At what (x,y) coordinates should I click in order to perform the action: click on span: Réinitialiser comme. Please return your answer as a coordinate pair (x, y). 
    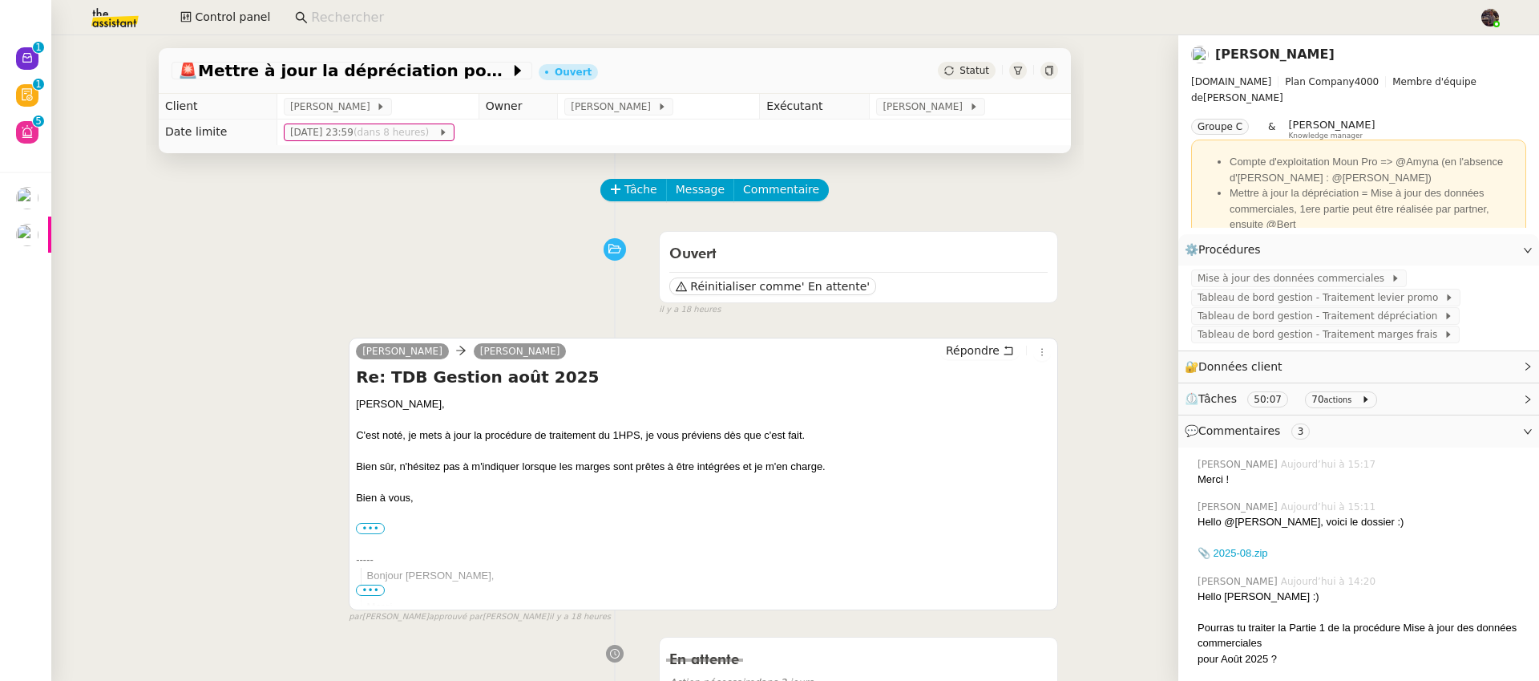
    Looking at the image, I should click on (746, 286).